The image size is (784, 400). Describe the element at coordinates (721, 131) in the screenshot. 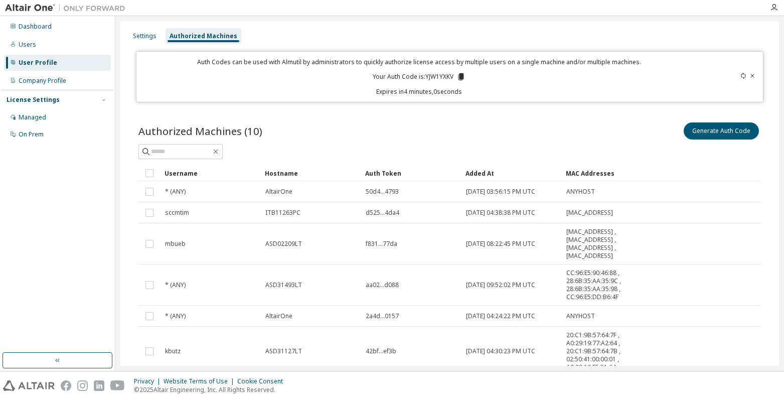

I see `button: Generate Auth Code` at that location.